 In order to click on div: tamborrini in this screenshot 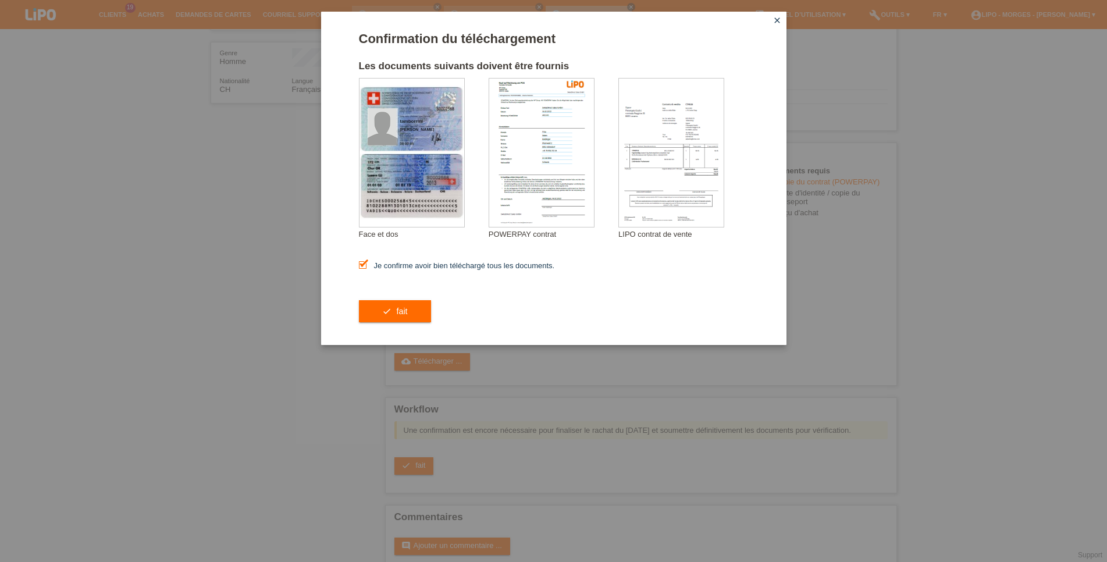, I will do `click(429, 121)`.